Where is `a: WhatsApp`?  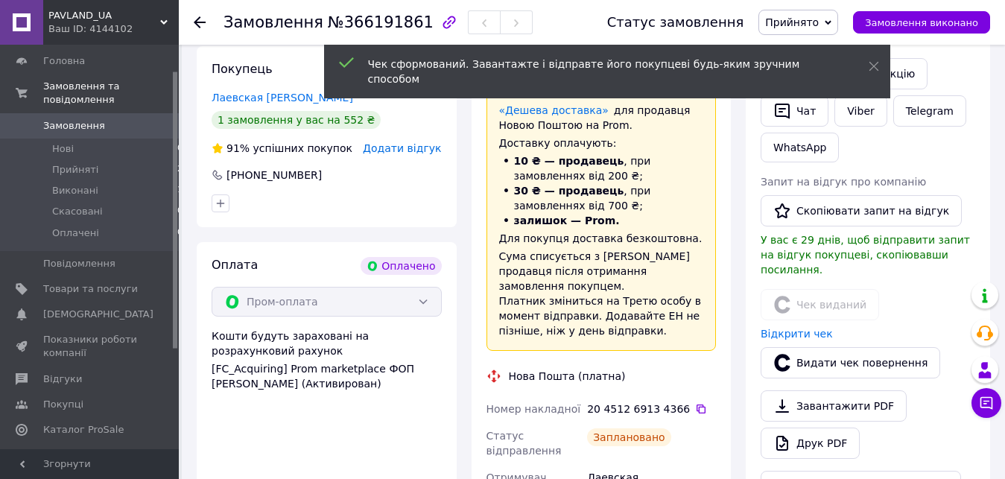
a: WhatsApp is located at coordinates (799, 147).